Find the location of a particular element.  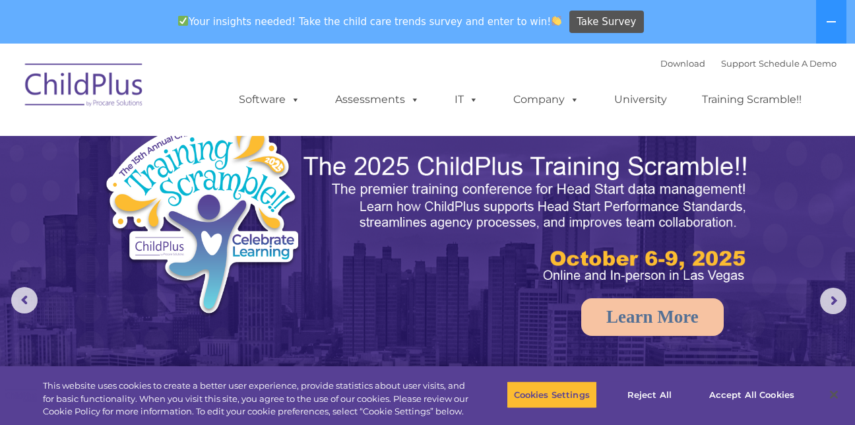

a: Support is located at coordinates (739, 63).